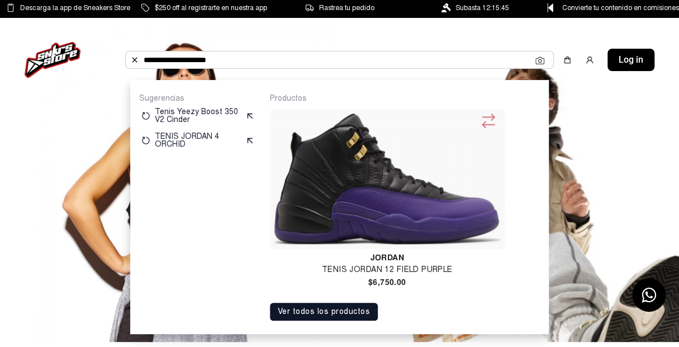 The height and width of the screenshot is (347, 679). What do you see at coordinates (567, 60) in the screenshot?
I see `img: shopping` at bounding box center [567, 60].